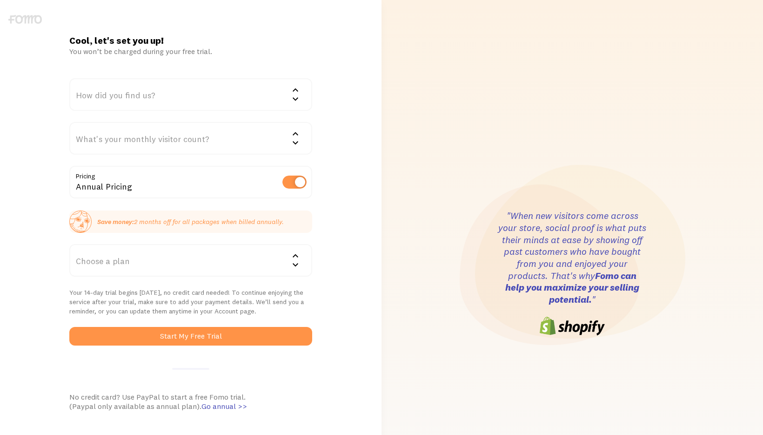 The image size is (763, 435). What do you see at coordinates (191, 40) in the screenshot?
I see `h1: Cool, let's set you up!` at bounding box center [191, 40].